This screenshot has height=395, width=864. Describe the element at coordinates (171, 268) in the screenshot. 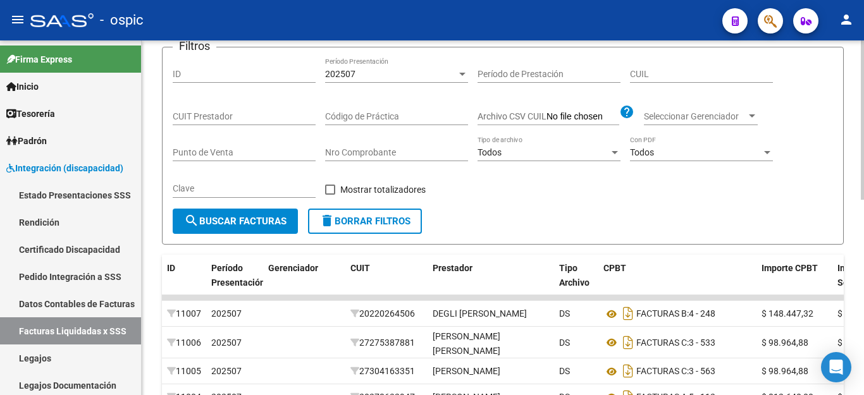

I see `span: ID` at that location.